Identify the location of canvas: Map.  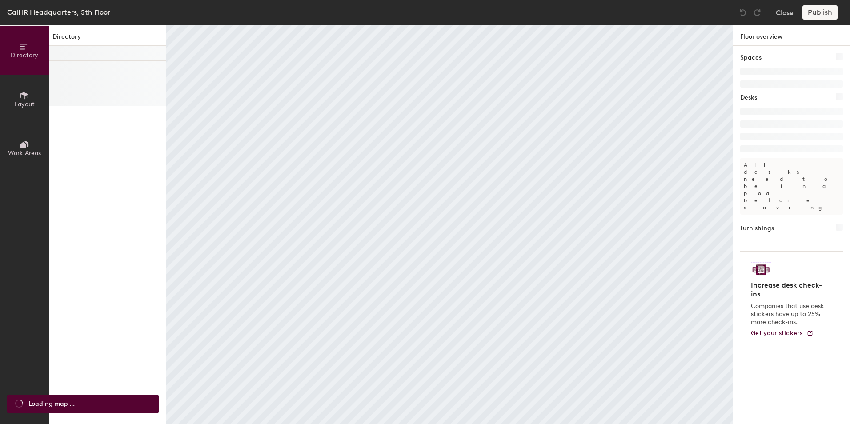
(449, 224).